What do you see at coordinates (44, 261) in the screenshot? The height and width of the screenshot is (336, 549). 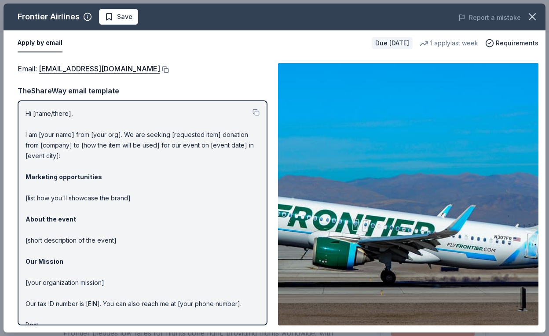 I see `strong: Our Mission` at bounding box center [44, 261].